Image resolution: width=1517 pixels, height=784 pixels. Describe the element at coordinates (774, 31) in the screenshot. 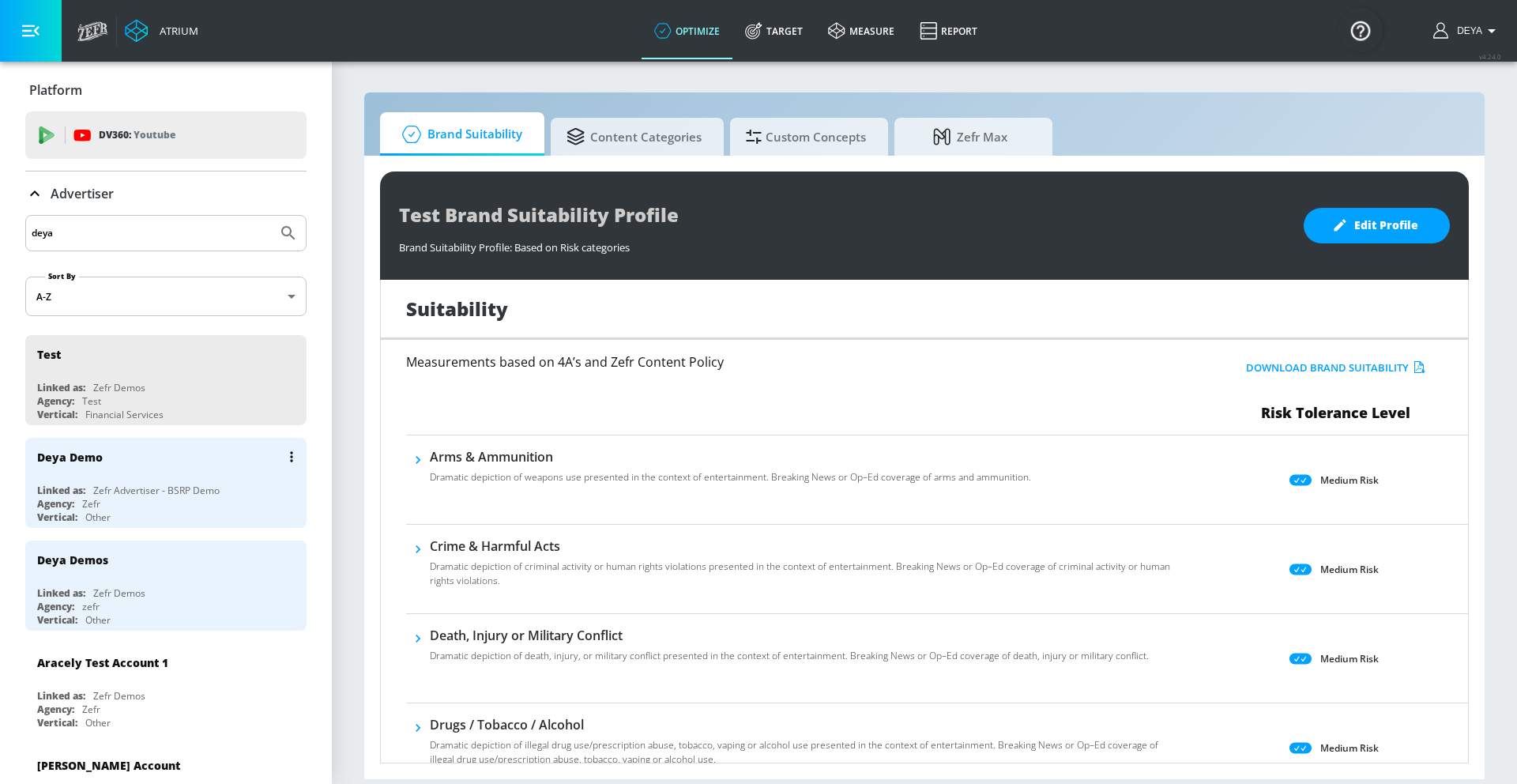

I see `a: Target` at that location.